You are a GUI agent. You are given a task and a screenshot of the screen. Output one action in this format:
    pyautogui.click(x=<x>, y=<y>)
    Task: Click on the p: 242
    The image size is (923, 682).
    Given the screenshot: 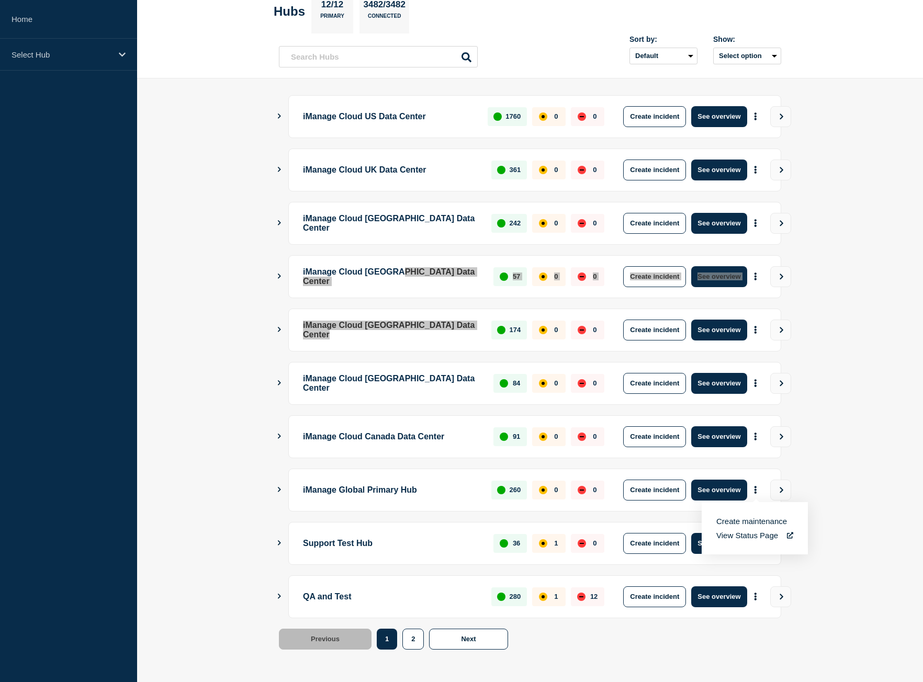 What is the action you would take?
    pyautogui.click(x=515, y=223)
    